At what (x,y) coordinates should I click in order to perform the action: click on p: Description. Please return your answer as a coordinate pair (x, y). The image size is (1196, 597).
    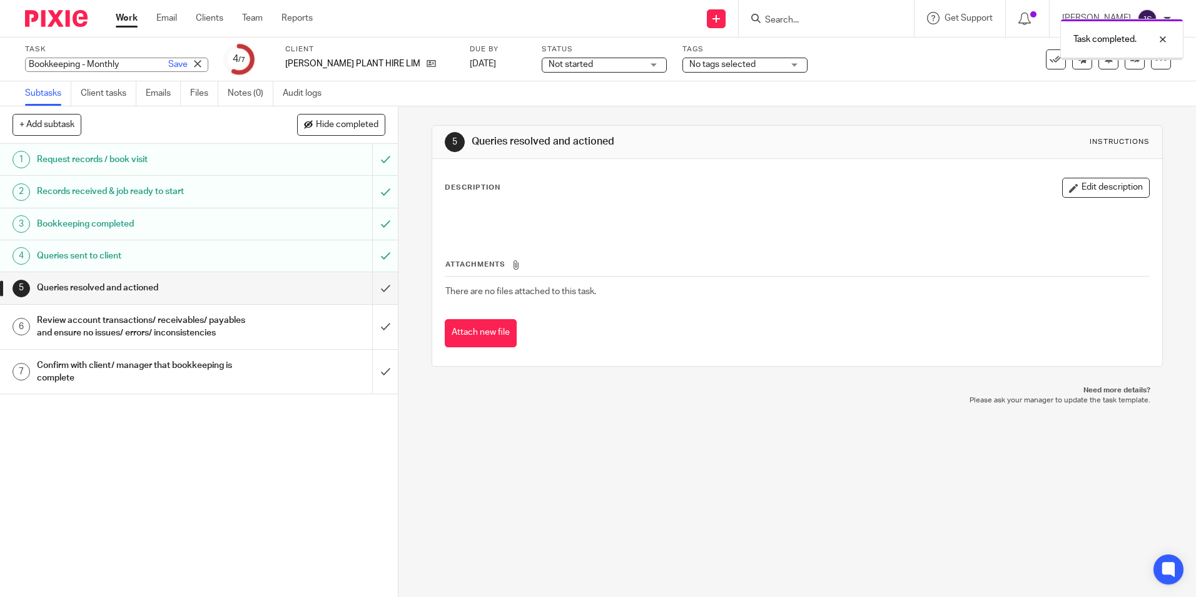
    Looking at the image, I should click on (472, 188).